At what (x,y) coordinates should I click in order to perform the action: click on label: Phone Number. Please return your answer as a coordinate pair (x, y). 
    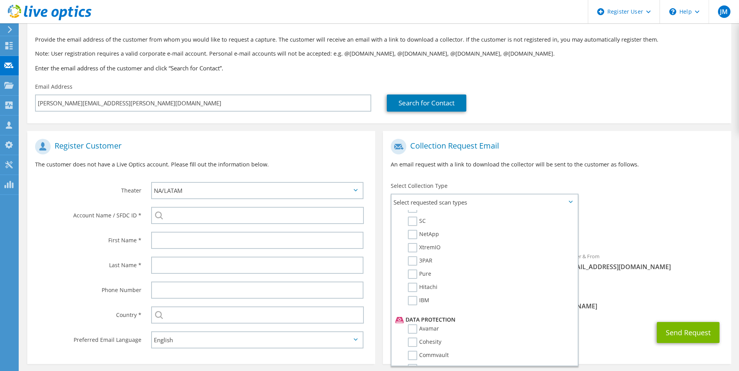
    Looking at the image, I should click on (88, 288).